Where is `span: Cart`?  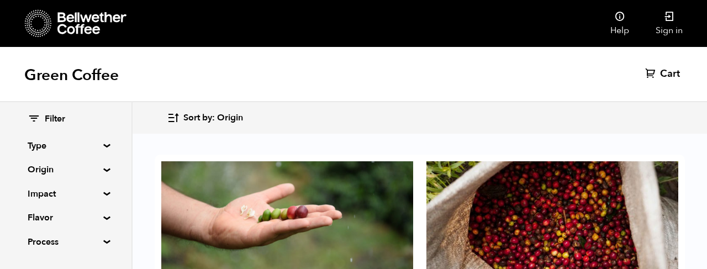 span: Cart is located at coordinates (670, 74).